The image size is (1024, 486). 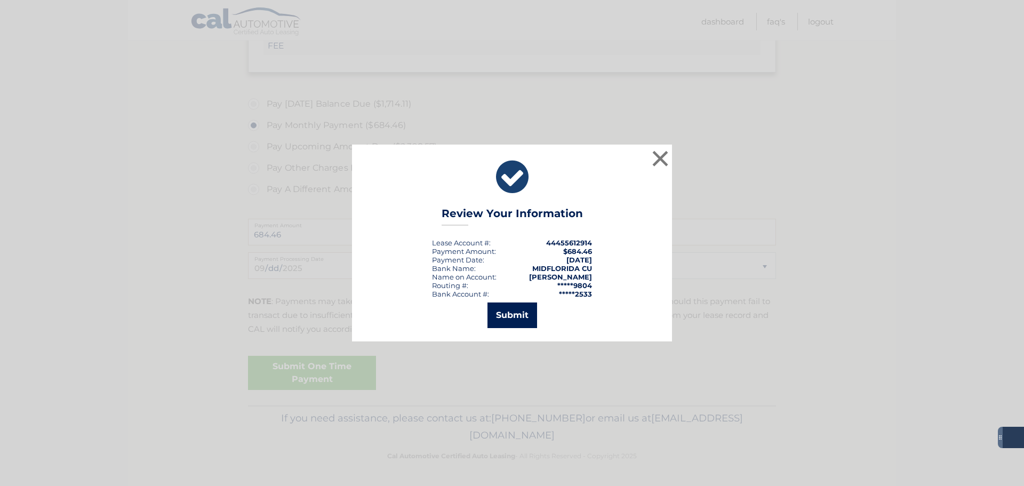 I want to click on span: Payment Date, so click(x=457, y=260).